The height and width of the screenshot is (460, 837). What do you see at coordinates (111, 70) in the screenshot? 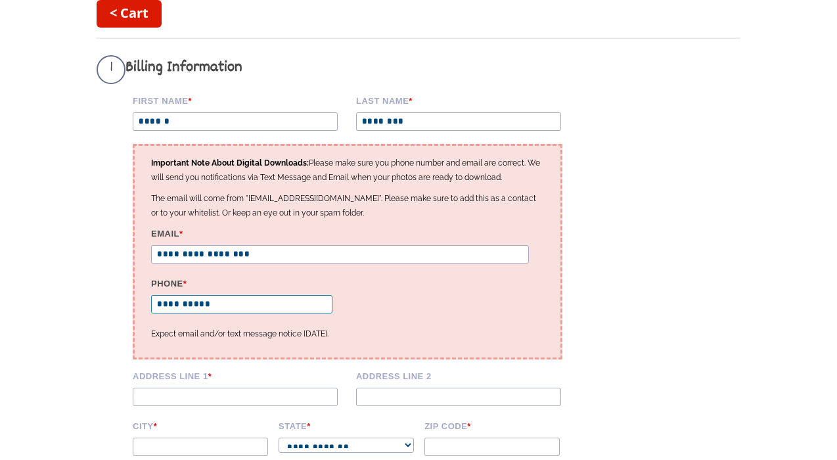
I see `span: 1` at bounding box center [111, 70].